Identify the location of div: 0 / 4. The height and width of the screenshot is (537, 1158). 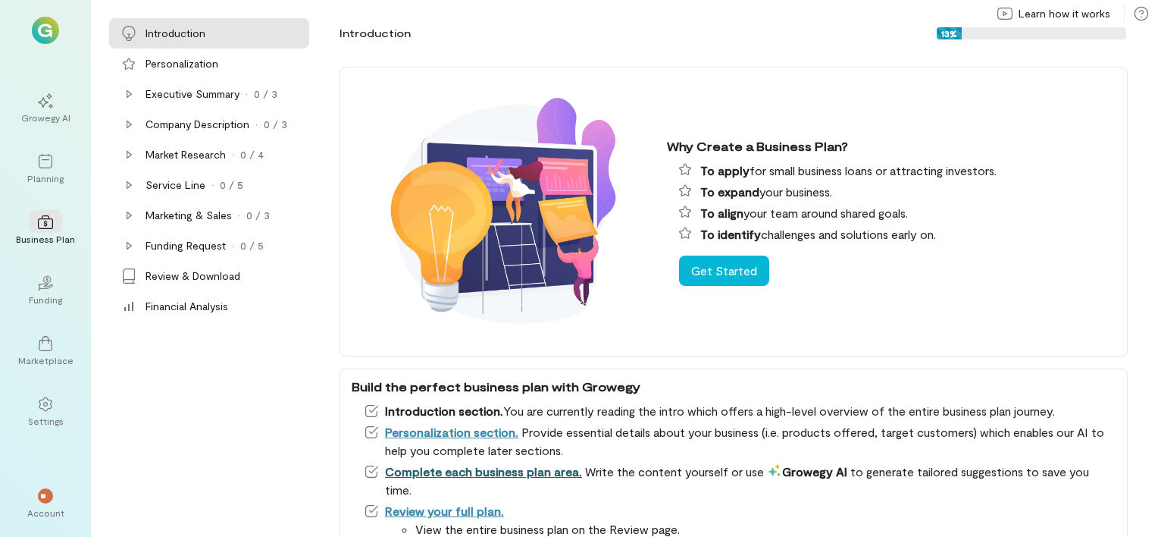
(252, 155).